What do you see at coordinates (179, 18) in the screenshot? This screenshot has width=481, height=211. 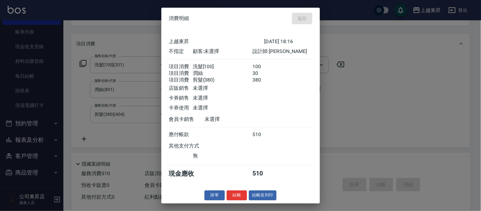 I see `span: 消費明細` at bounding box center [179, 18].